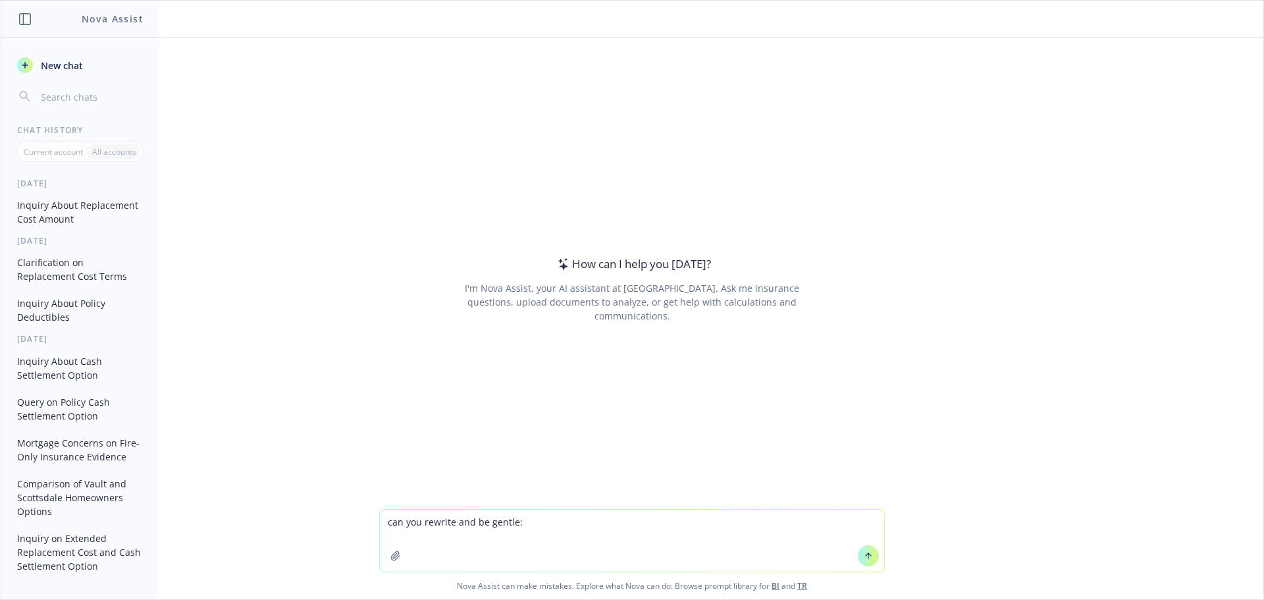 This screenshot has width=1264, height=600. I want to click on button: Comparison of Vault and Scottsdale Homeowners Options, so click(80, 497).